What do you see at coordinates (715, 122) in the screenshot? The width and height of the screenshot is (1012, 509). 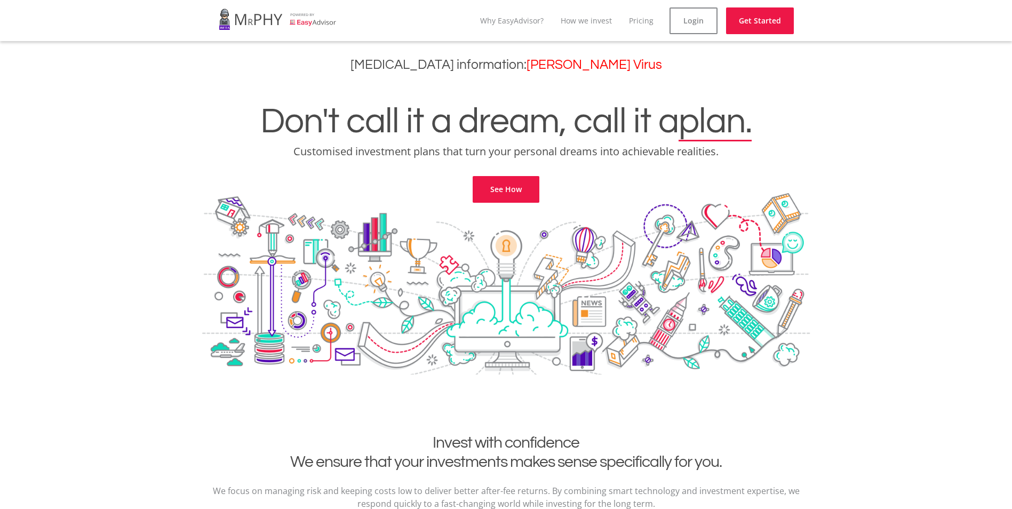 I see `span: plan.` at bounding box center [715, 122].